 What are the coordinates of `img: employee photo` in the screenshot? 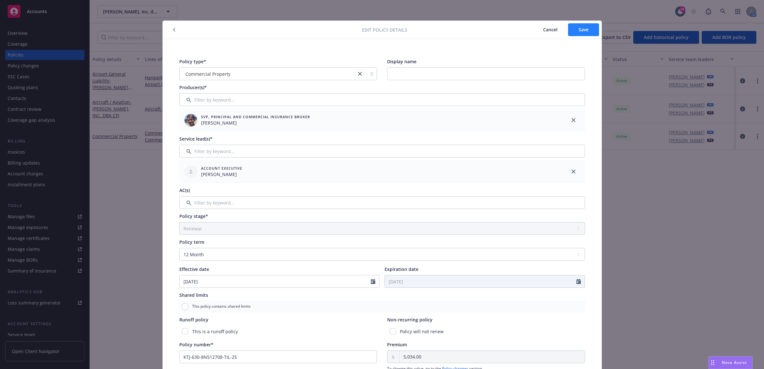 It's located at (191, 120).